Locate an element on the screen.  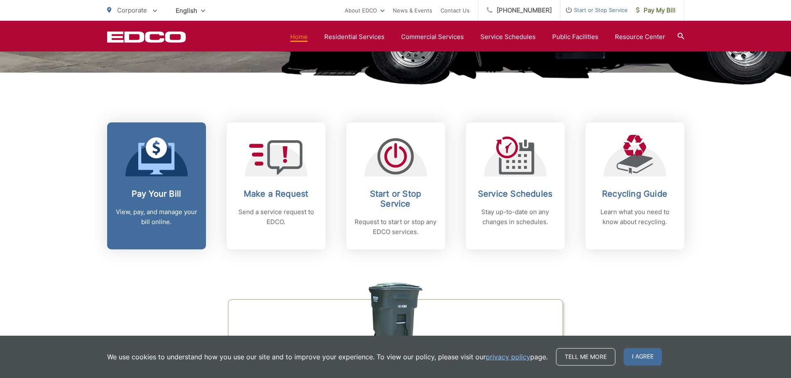
a: News & Events is located at coordinates (412, 10).